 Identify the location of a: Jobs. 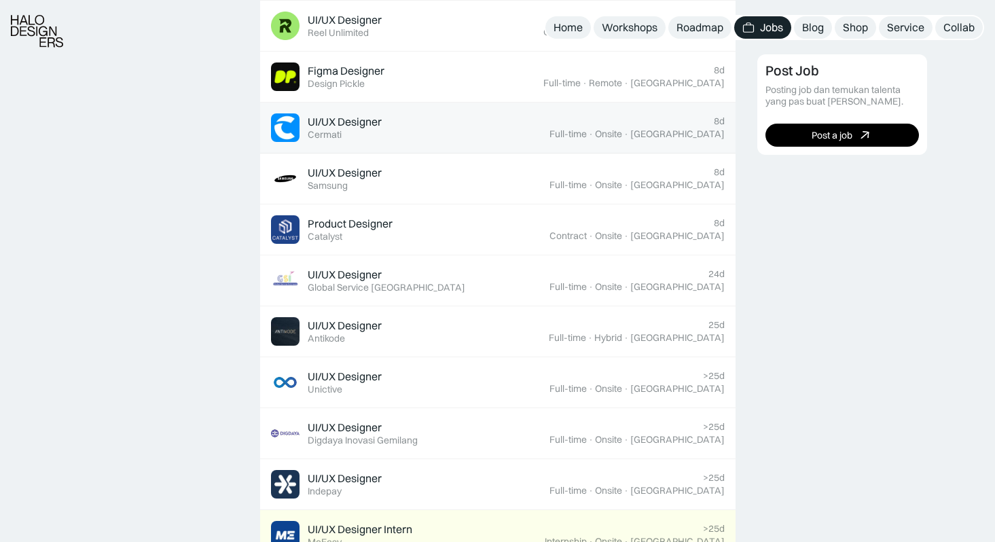
(763, 27).